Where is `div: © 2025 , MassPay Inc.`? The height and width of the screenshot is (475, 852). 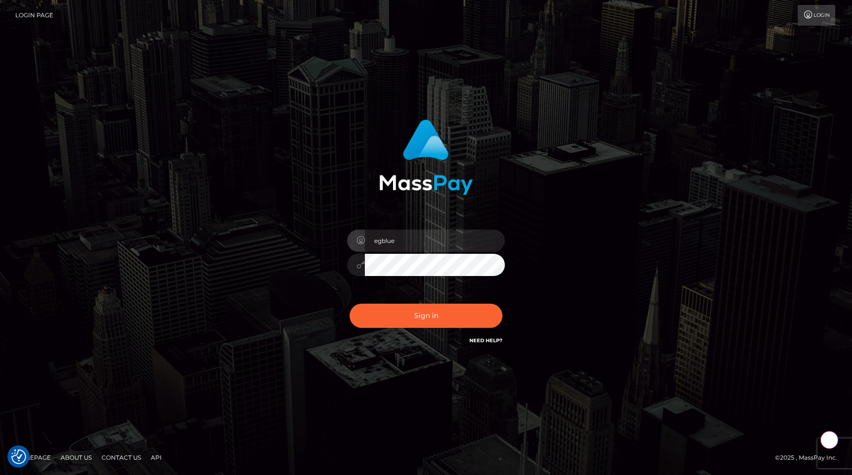 div: © 2025 , MassPay Inc. is located at coordinates (810, 457).